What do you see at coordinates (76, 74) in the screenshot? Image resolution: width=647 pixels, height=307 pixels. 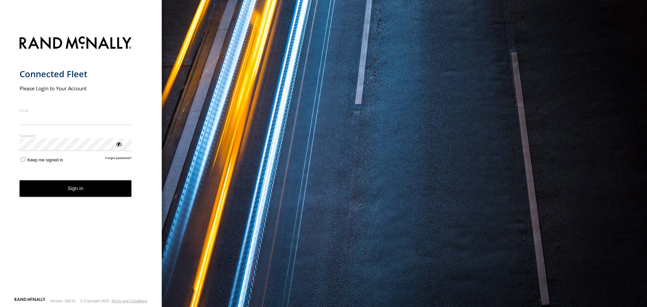 I see `h1: Connected Fleet` at bounding box center [76, 74].